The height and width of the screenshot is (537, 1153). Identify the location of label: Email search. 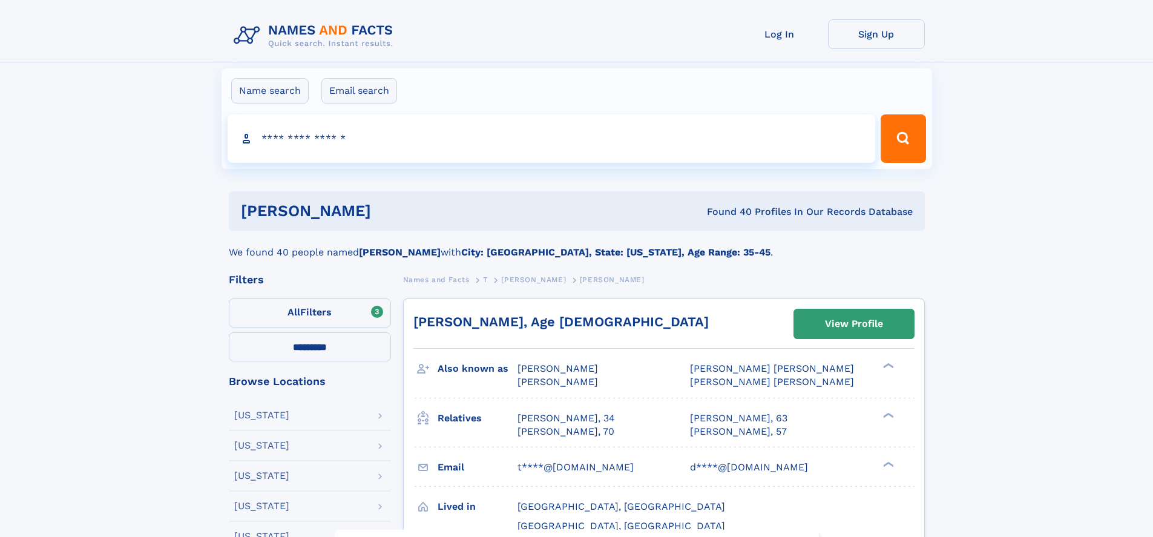
(359, 91).